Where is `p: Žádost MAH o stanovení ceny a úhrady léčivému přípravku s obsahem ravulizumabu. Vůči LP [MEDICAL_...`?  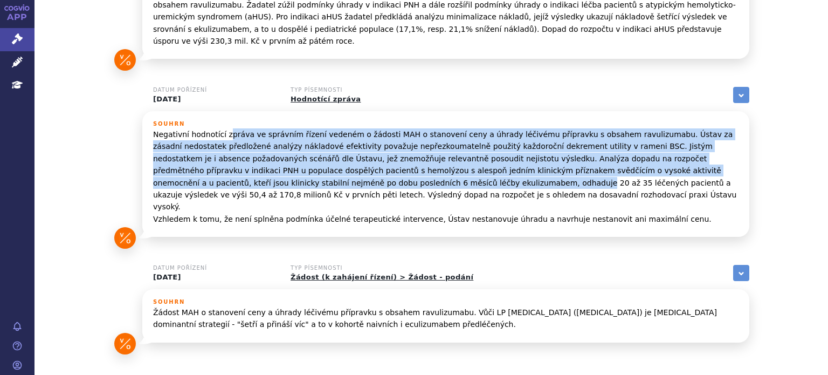 p: Žádost MAH o stanovení ceny a úhrady léčivému přípravku s obsahem ravulizumabu. Vůči LP [MEDICAL_... is located at coordinates (446, 318).